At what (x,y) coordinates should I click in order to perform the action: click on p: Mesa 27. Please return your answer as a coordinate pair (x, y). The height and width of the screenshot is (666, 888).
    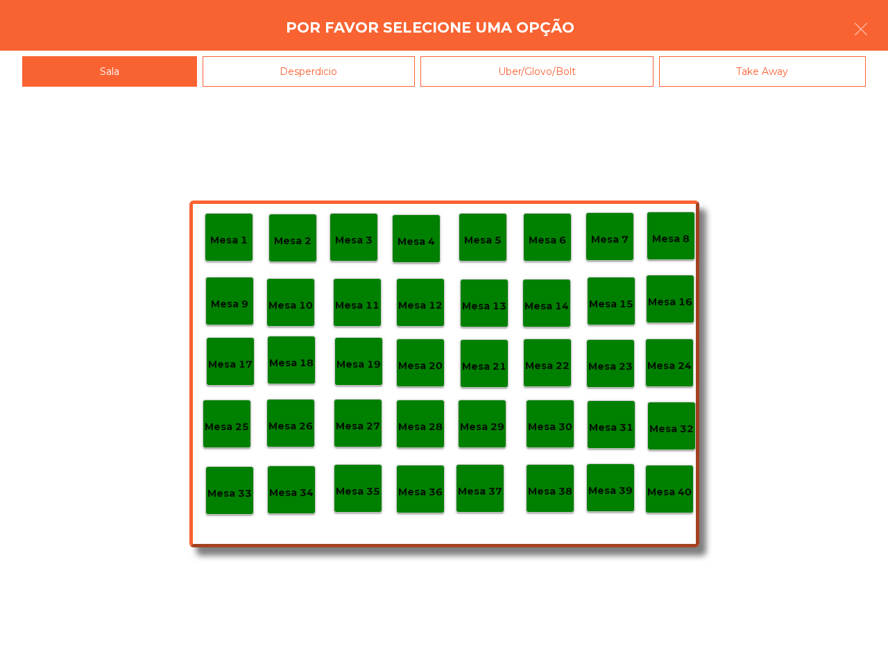
    Looking at the image, I should click on (358, 426).